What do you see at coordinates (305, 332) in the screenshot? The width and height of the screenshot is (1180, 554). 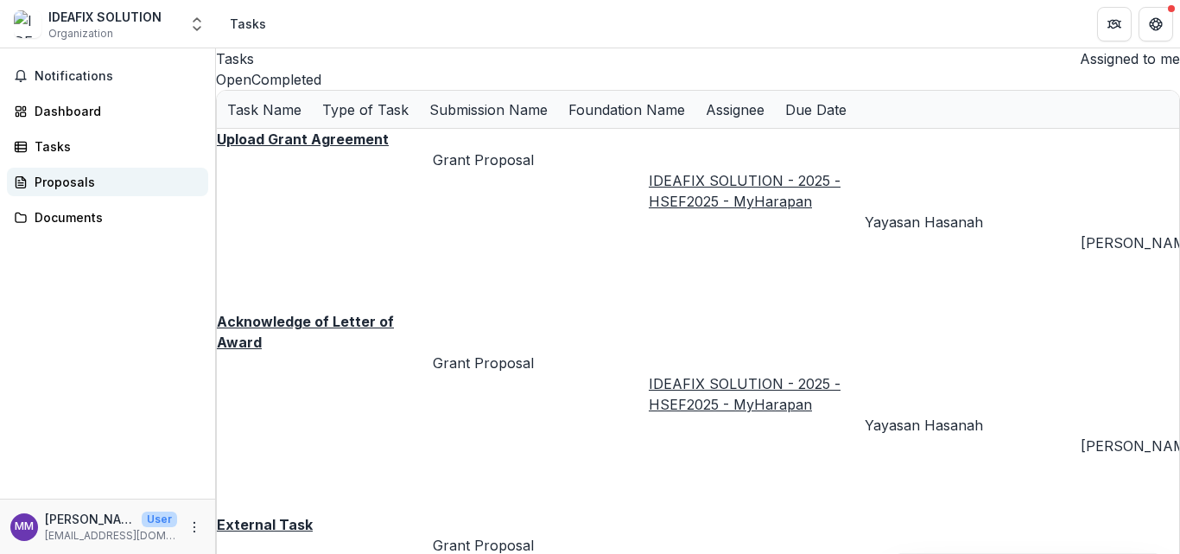 I see `u: Acknowledge of Letter of Award` at bounding box center [305, 332].